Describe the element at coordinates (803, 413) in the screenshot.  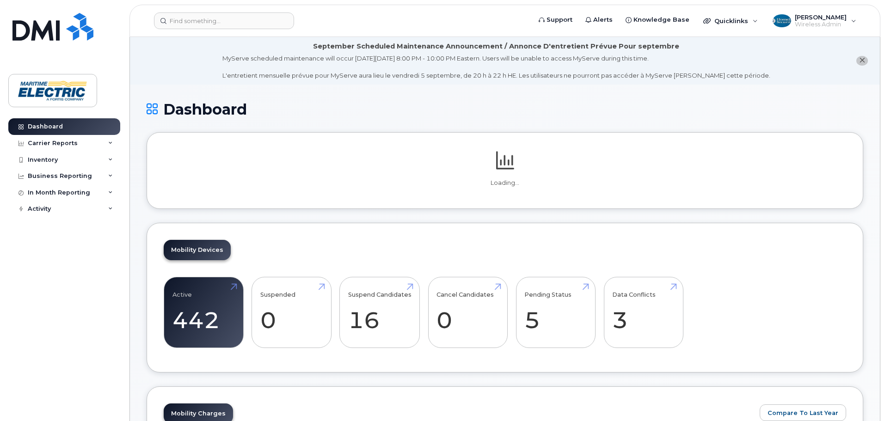
I see `button: Compare To Last Year` at that location.